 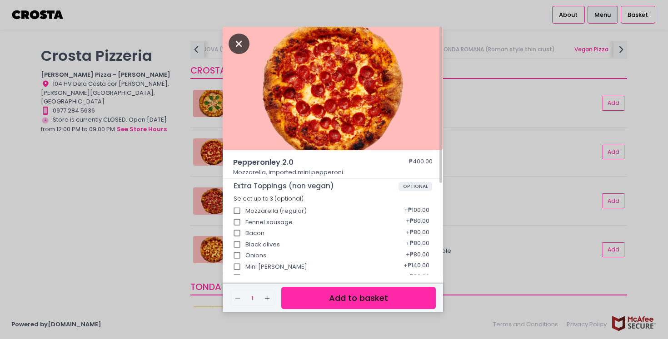 What do you see at coordinates (333, 89) in the screenshot?
I see `img: Pepperonley 2.0` at bounding box center [333, 89].